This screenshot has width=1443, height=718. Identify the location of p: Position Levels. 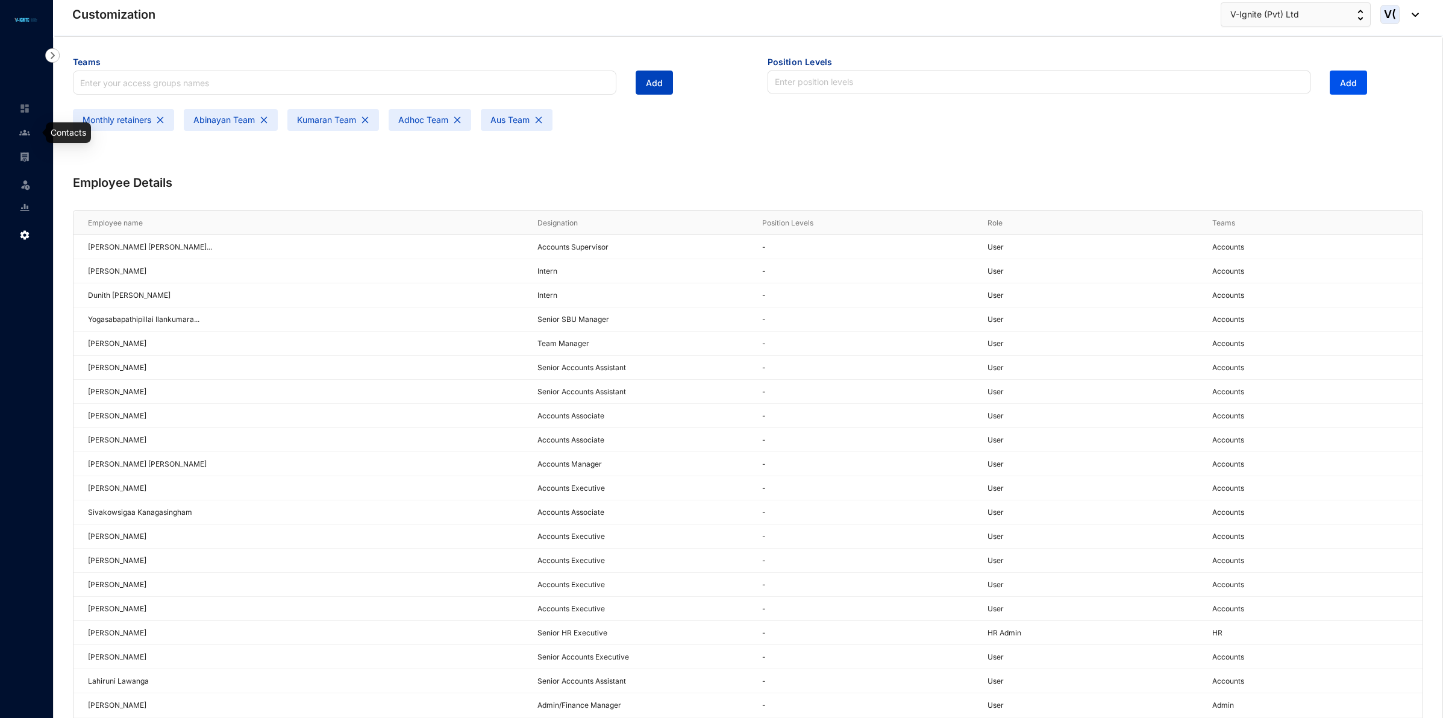
(1096, 63).